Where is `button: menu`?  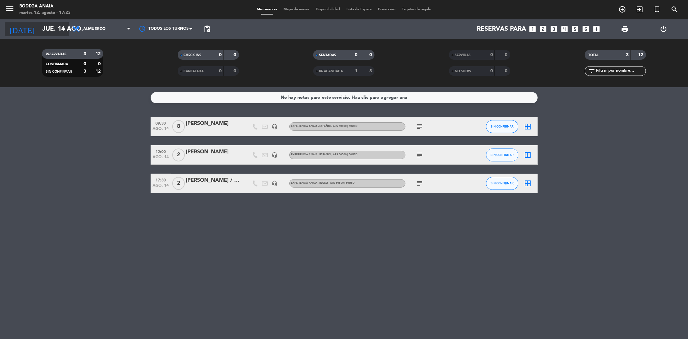 button: menu is located at coordinates (10, 10).